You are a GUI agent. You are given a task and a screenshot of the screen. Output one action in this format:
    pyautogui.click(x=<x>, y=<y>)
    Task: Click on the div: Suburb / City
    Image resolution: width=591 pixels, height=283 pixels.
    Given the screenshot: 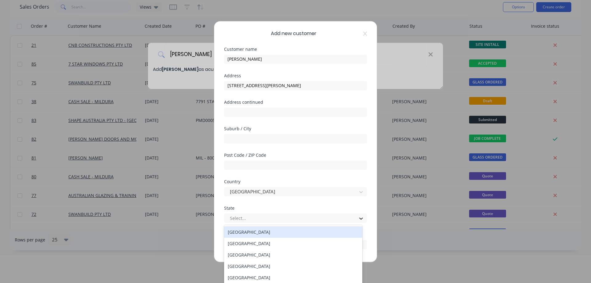 What is the action you would take?
    pyautogui.click(x=295, y=129)
    